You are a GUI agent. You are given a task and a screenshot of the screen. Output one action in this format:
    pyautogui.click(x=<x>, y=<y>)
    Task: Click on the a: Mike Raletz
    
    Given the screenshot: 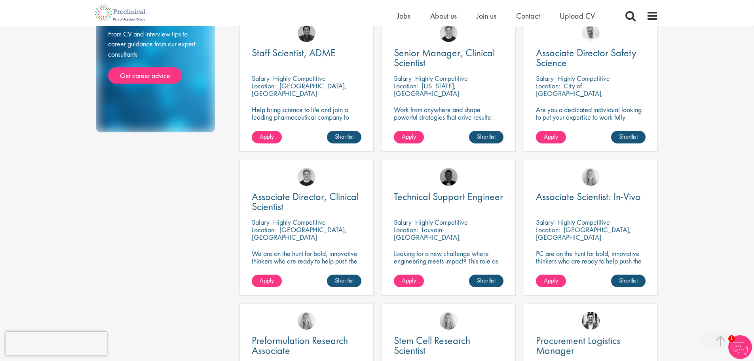 What is the action you would take?
    pyautogui.click(x=307, y=33)
    